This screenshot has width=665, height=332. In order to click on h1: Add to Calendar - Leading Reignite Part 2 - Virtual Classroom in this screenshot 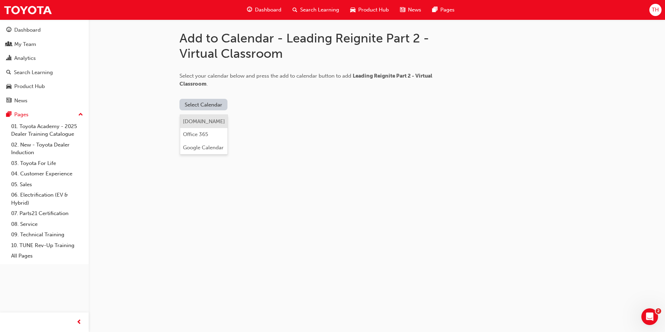, I will do `click(318, 46)`.